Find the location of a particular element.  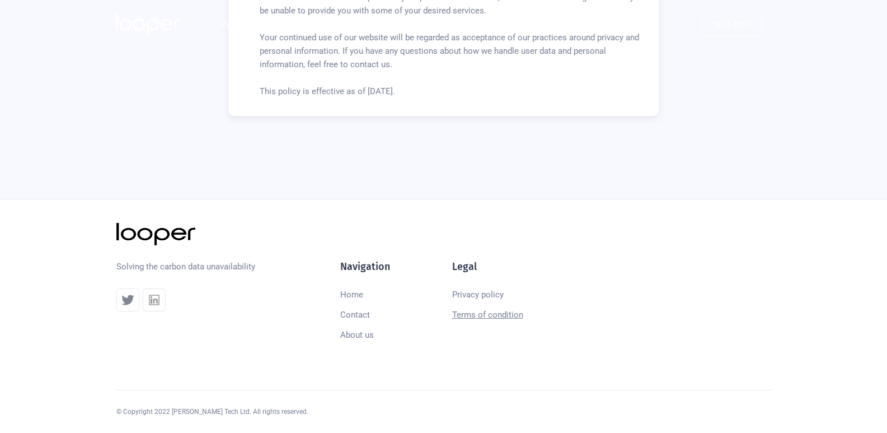

a: Contact is located at coordinates (355, 315).